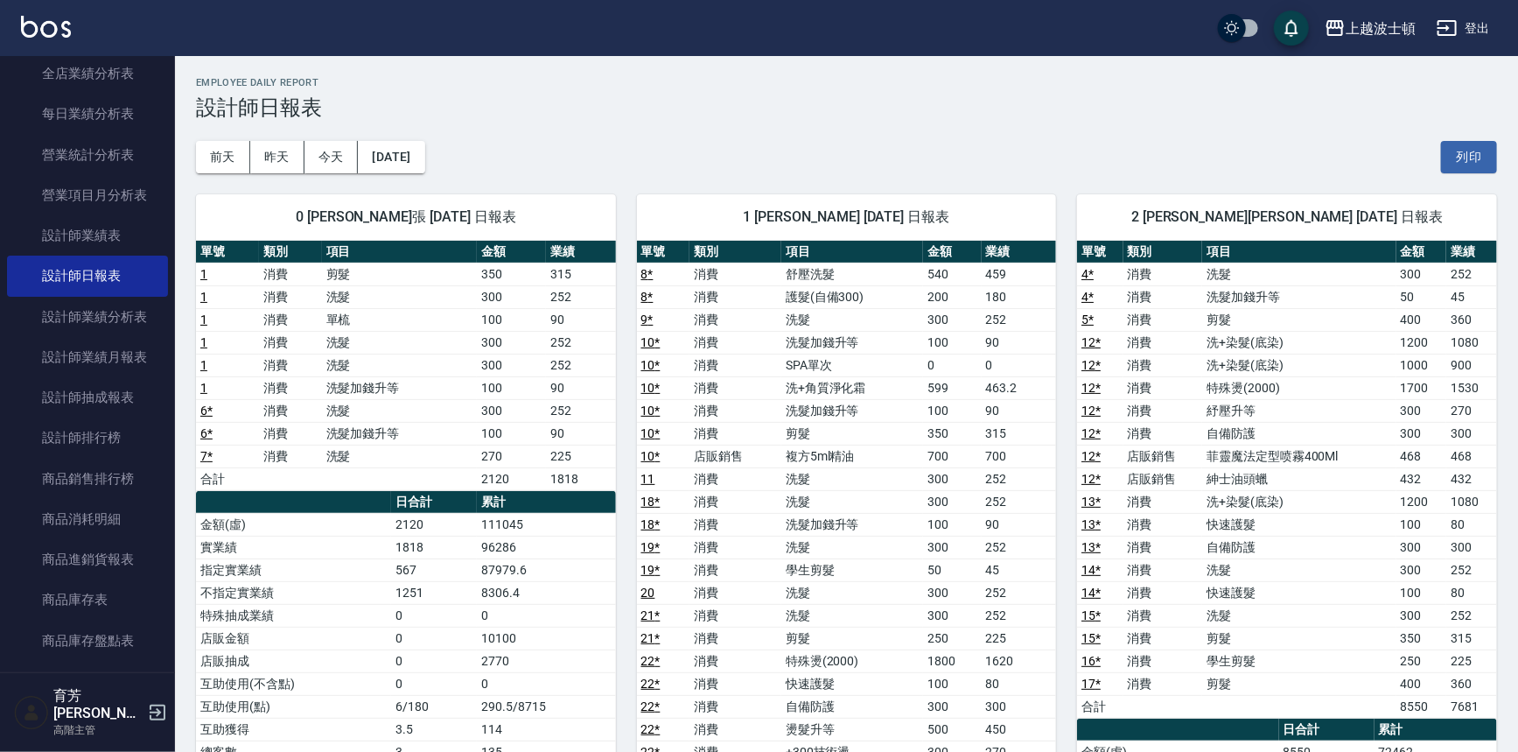 The image size is (1518, 752). What do you see at coordinates (1299, 297) in the screenshot?
I see `td: 洗髮加錢升等` at bounding box center [1299, 297].